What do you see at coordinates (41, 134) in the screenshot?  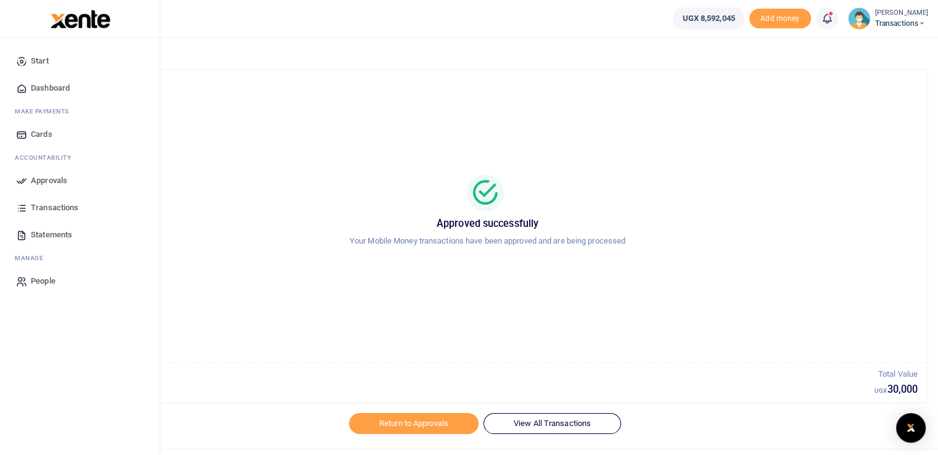 I see `span: Cards` at bounding box center [41, 134].